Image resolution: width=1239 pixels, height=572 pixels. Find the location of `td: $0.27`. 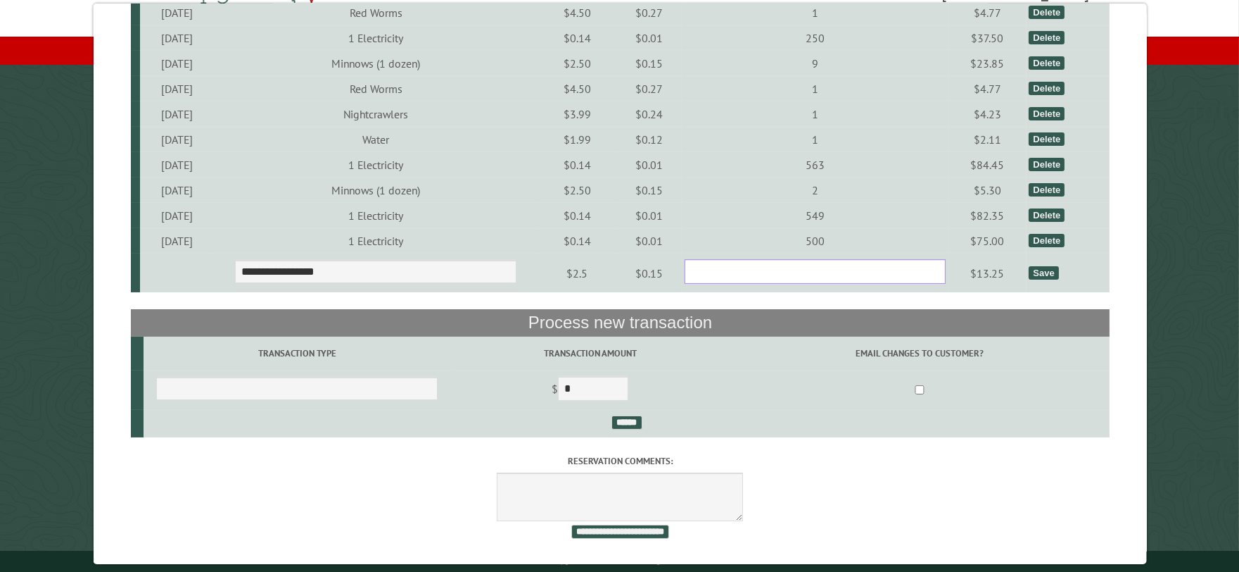

td: $0.27 is located at coordinates (648, 89).